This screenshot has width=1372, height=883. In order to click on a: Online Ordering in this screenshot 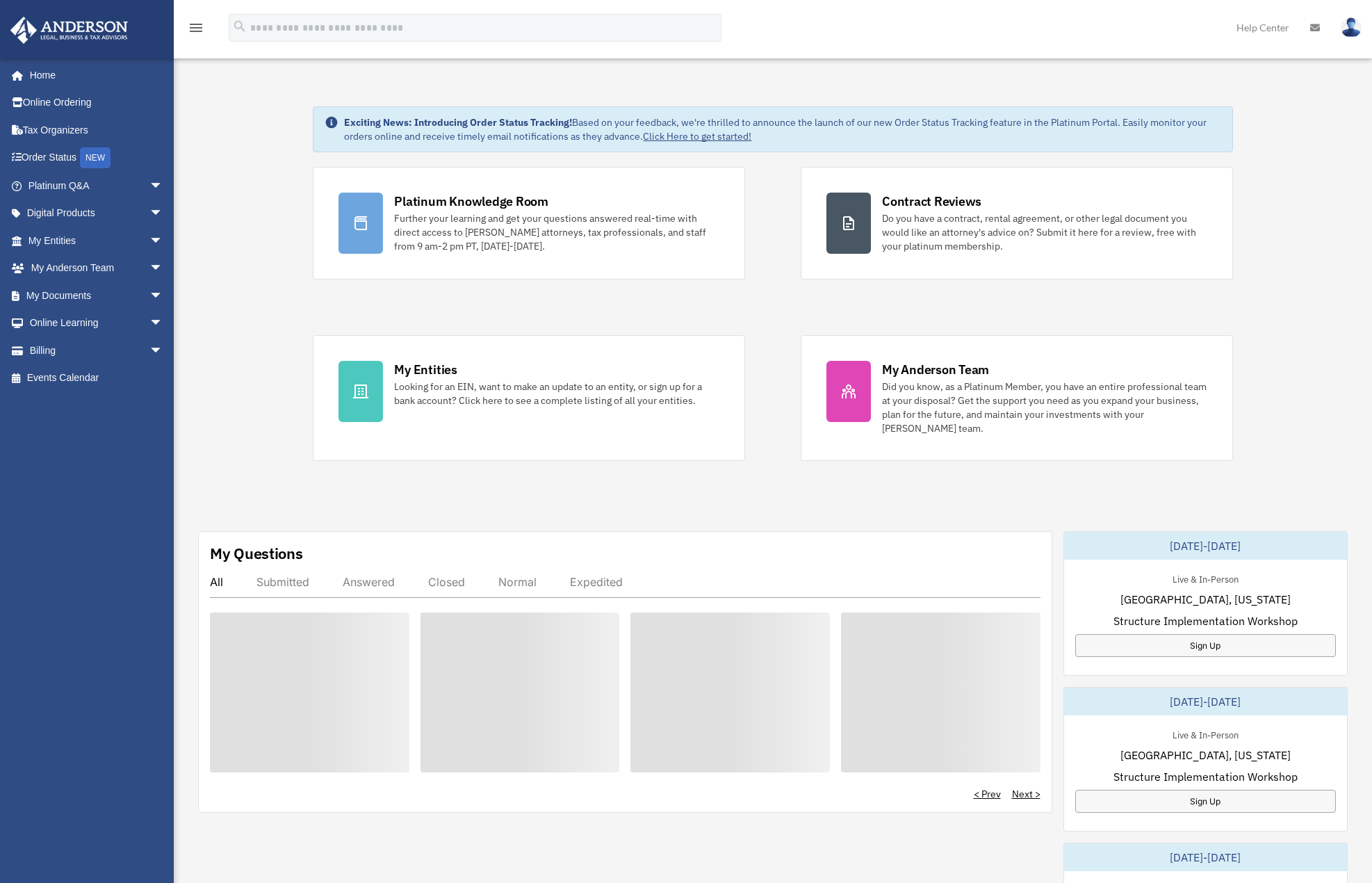, I will do `click(96, 103)`.